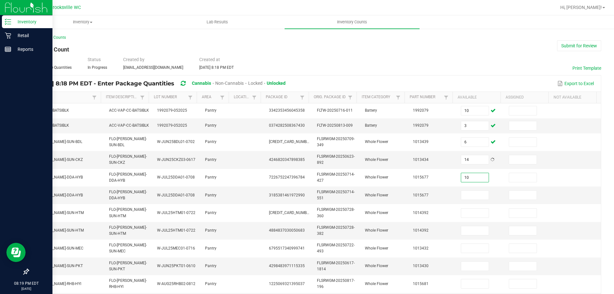  Describe the element at coordinates (255, 83) in the screenshot. I see `span: Locked` at that location.